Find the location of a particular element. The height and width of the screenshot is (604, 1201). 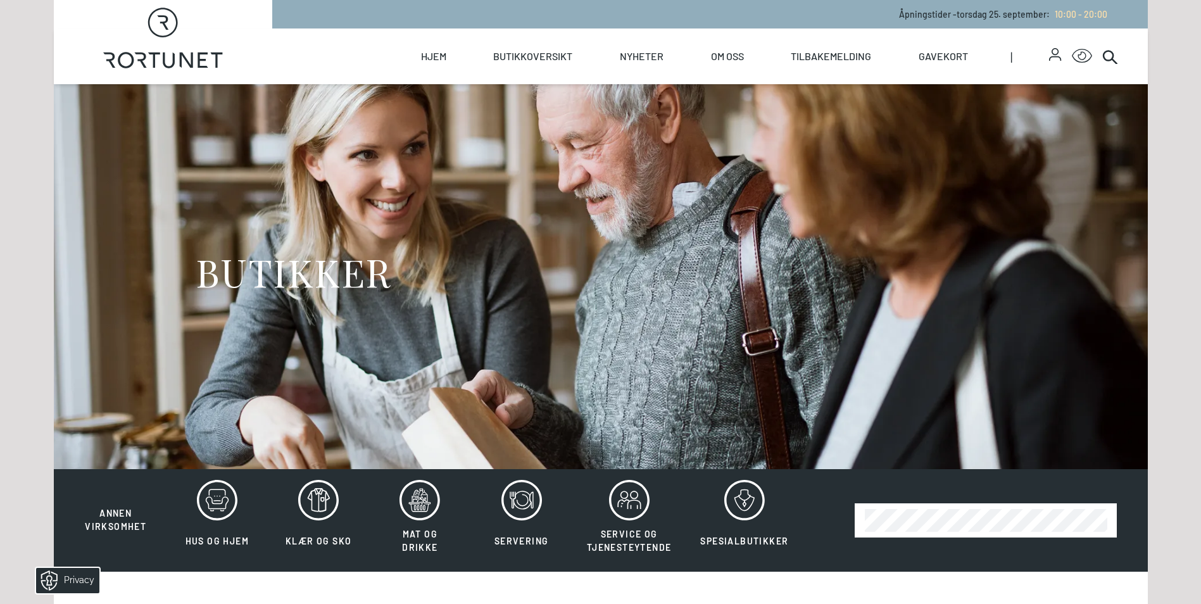

a: Butikkoversikt is located at coordinates (533, 56).